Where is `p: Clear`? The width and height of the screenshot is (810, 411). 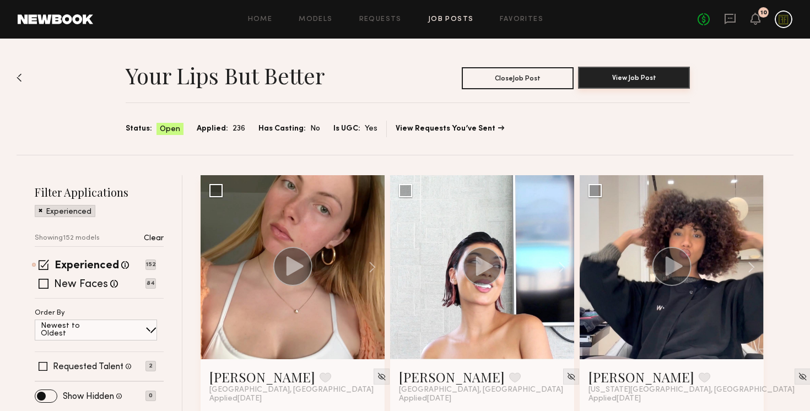
p: Clear is located at coordinates (154, 239).